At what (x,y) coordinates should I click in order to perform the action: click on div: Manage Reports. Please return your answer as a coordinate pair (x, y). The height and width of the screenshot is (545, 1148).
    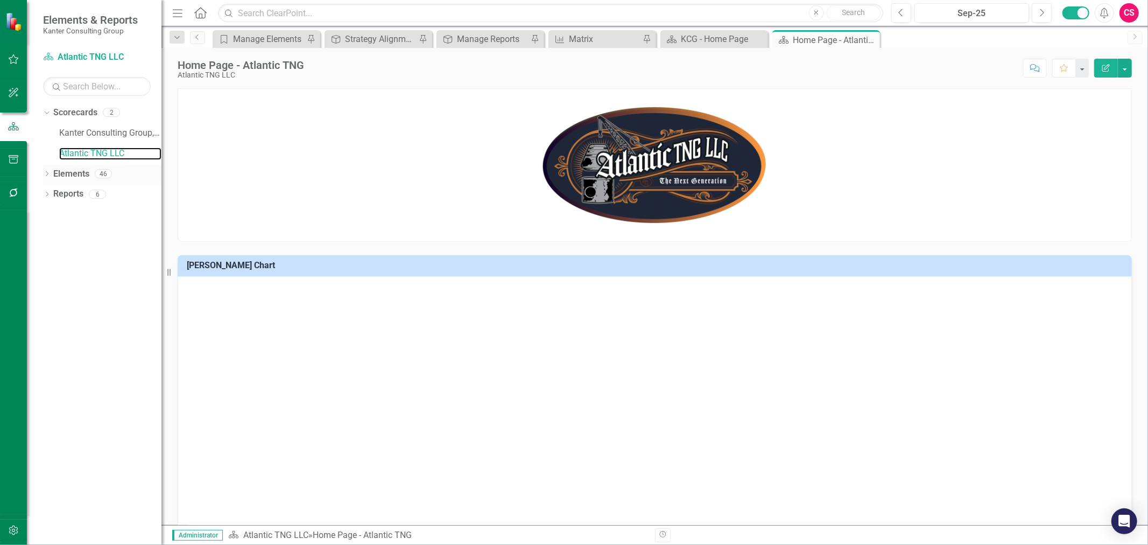
    Looking at the image, I should click on (492, 39).